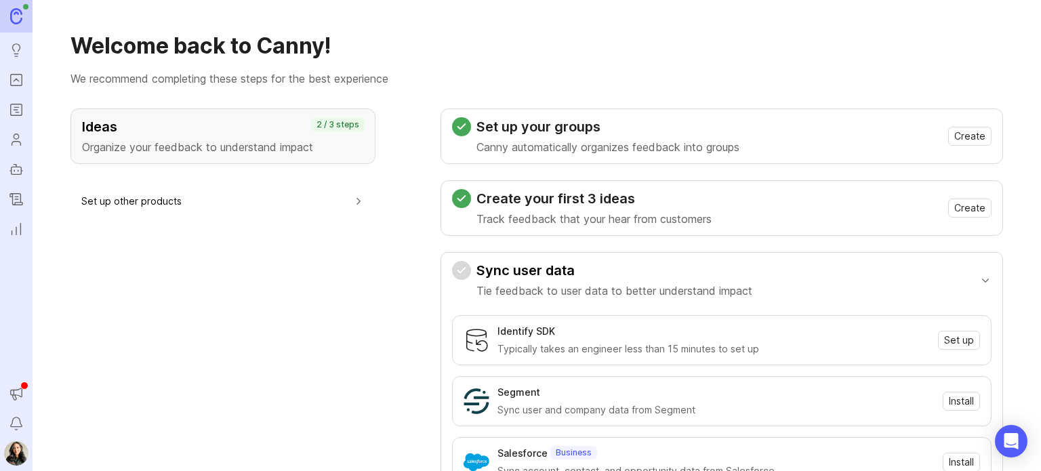 The height and width of the screenshot is (471, 1041). I want to click on h3: Sync user data, so click(614, 270).